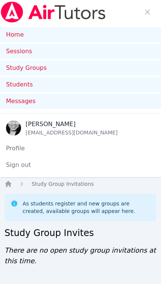 Image resolution: width=161 pixels, height=284 pixels. Describe the element at coordinates (63, 184) in the screenshot. I see `a: Study Group Invitations` at that location.